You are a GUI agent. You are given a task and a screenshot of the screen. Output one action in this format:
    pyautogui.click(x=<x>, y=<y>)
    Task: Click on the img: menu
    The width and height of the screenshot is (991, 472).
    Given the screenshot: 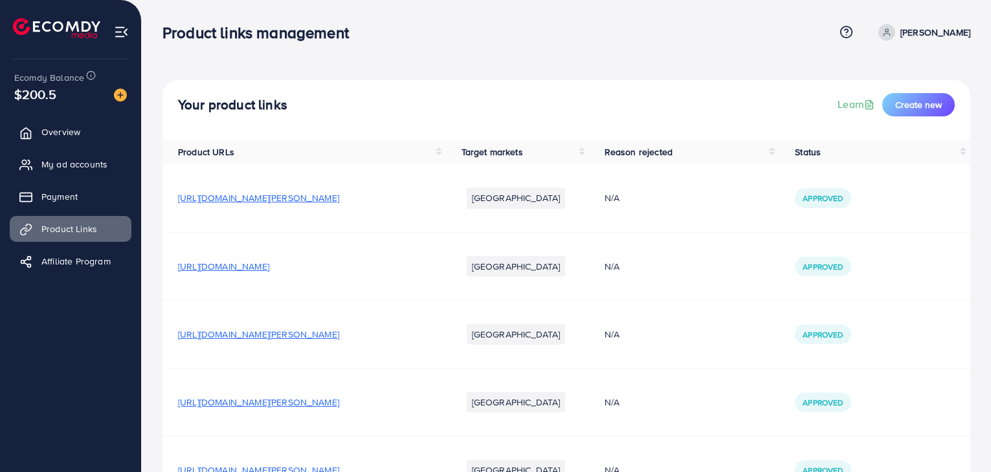 What is the action you would take?
    pyautogui.click(x=121, y=32)
    